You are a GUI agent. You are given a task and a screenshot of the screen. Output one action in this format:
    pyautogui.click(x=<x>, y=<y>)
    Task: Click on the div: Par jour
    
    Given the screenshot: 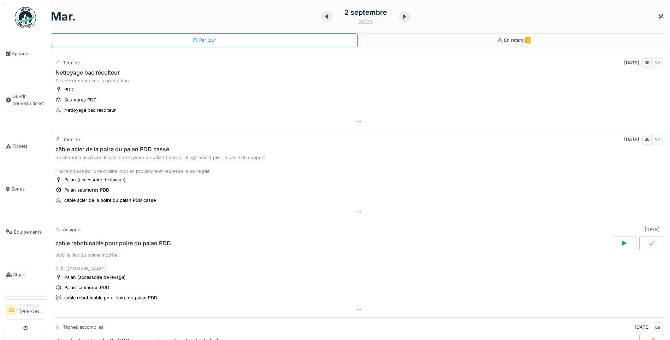 What is the action you would take?
    pyautogui.click(x=204, y=40)
    